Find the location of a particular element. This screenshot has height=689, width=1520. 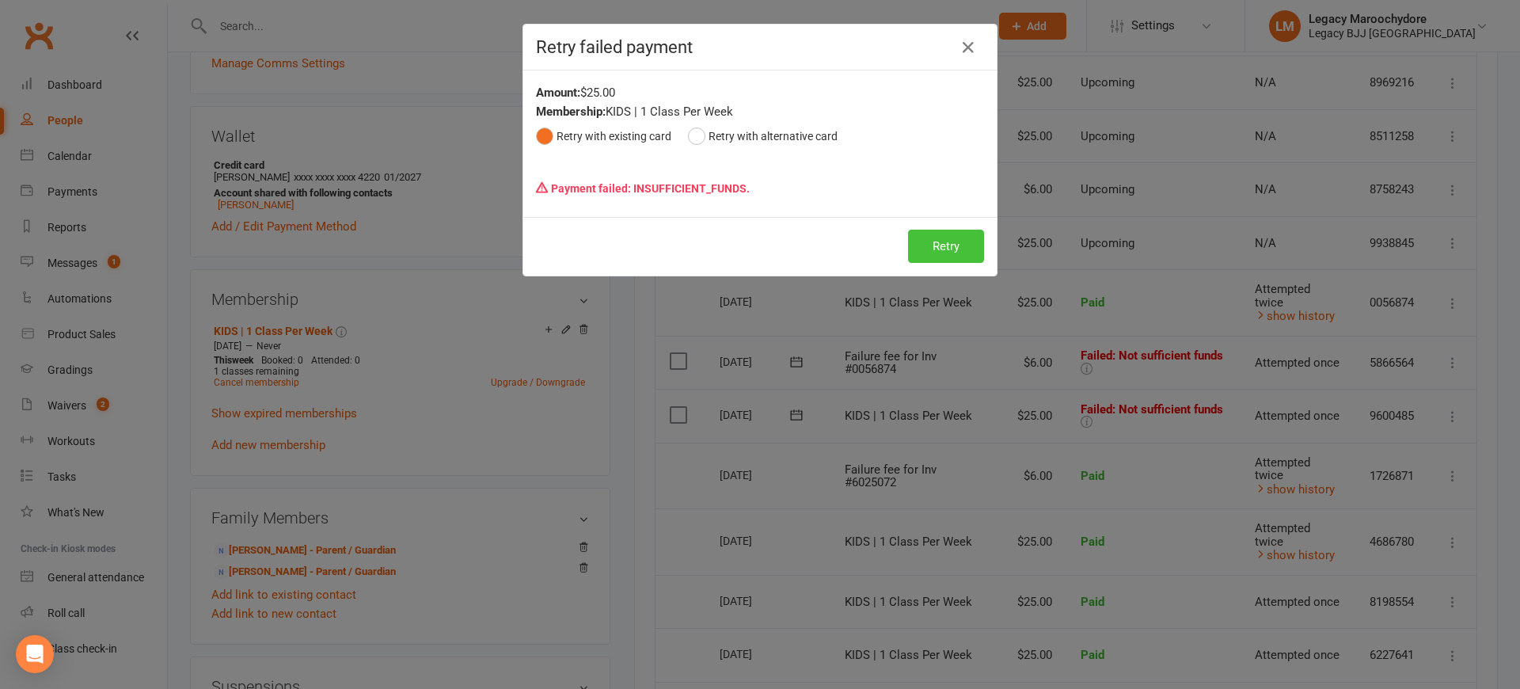

button: Retry with alternative card is located at coordinates (762, 136).